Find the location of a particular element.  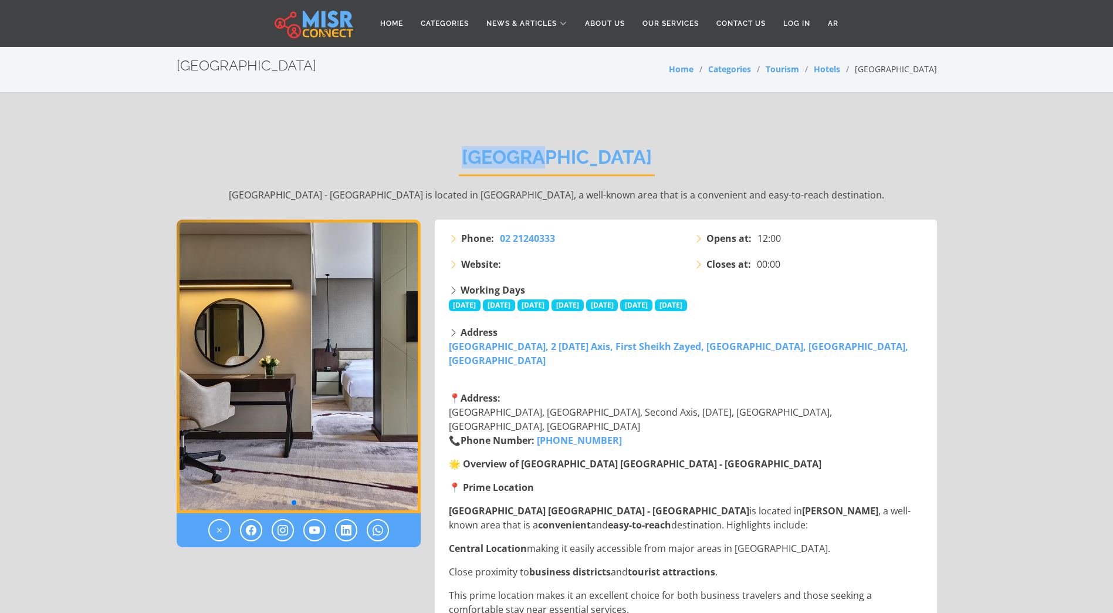

span: News & Articles is located at coordinates (522, 23).